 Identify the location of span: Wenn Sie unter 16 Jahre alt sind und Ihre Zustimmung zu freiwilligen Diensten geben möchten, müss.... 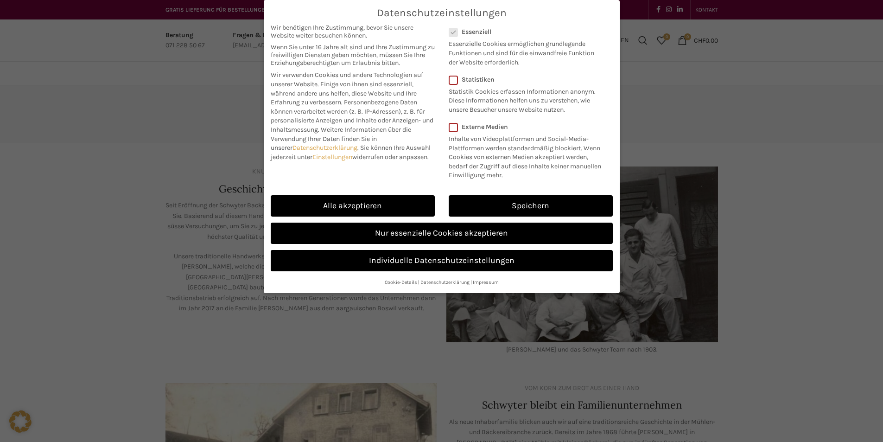
(353, 55).